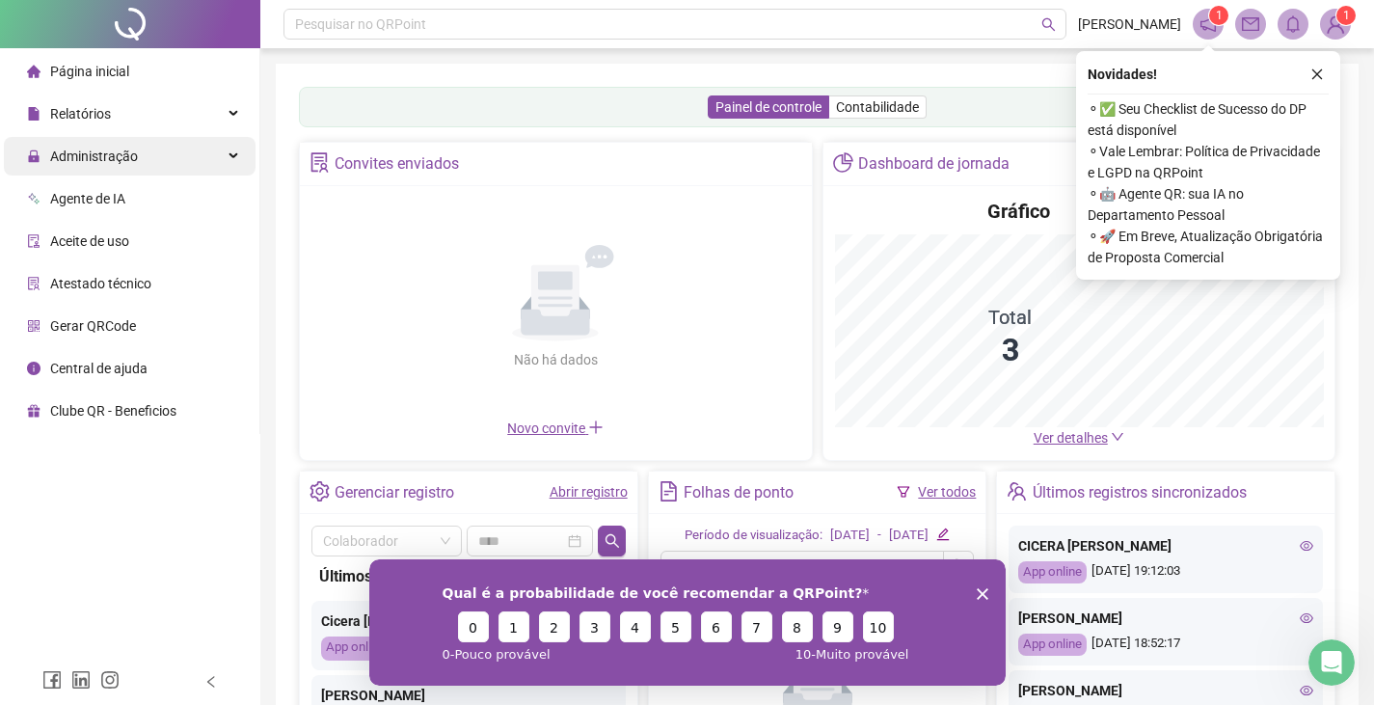 The height and width of the screenshot is (705, 1374). Describe the element at coordinates (104, 67) in the screenshot. I see `button: 0` at that location.